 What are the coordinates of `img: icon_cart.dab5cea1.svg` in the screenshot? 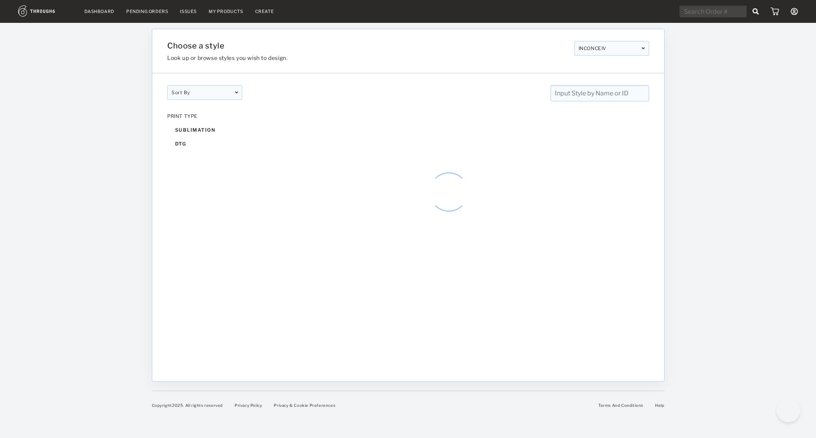 It's located at (775, 11).